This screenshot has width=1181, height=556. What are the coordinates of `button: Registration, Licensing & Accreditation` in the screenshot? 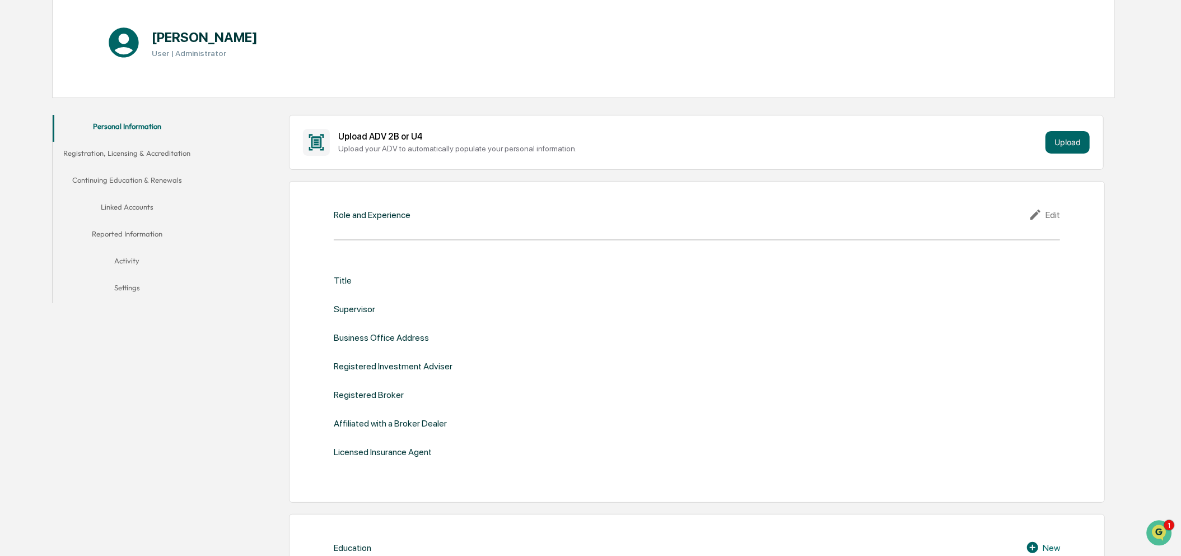 It's located at (127, 155).